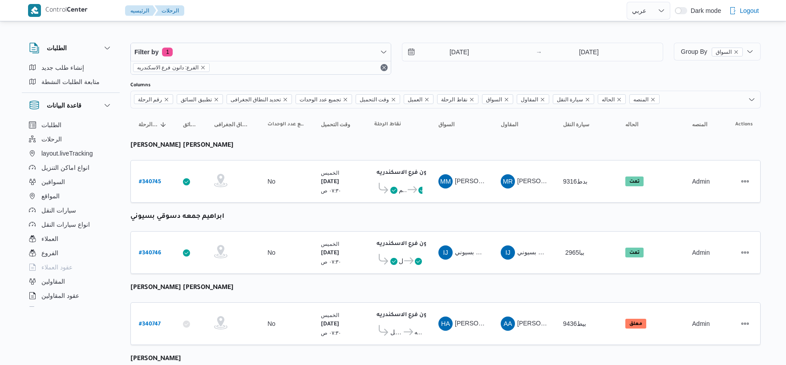 This screenshot has width=786, height=365. I want to click on button: Filter by1 active filters, so click(261, 52).